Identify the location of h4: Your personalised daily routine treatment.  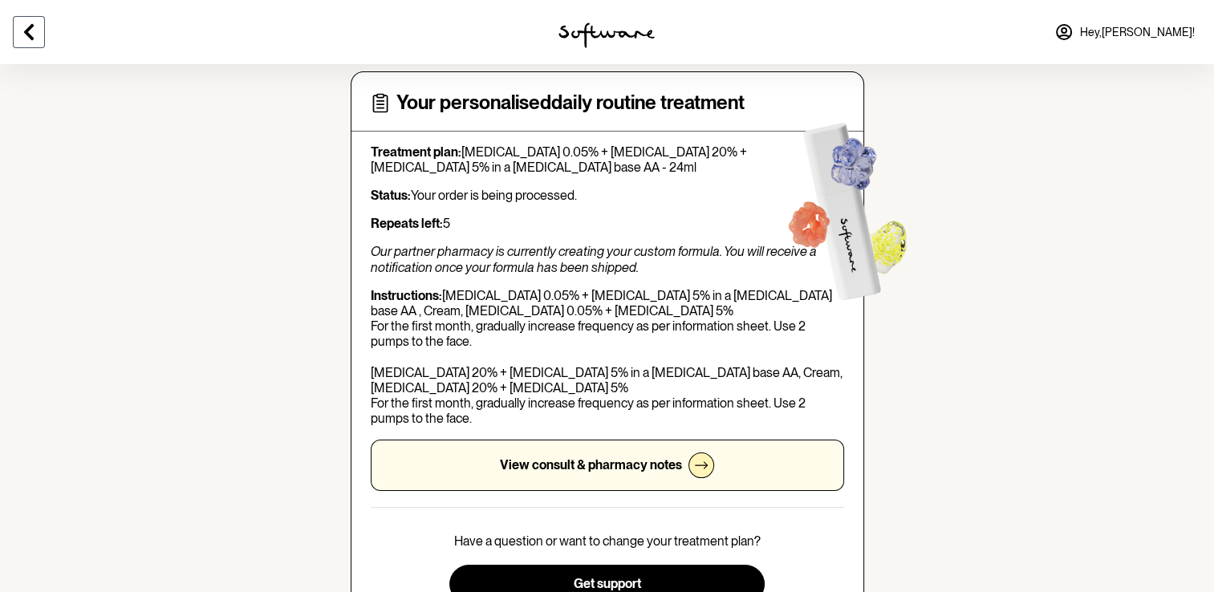
(570, 103).